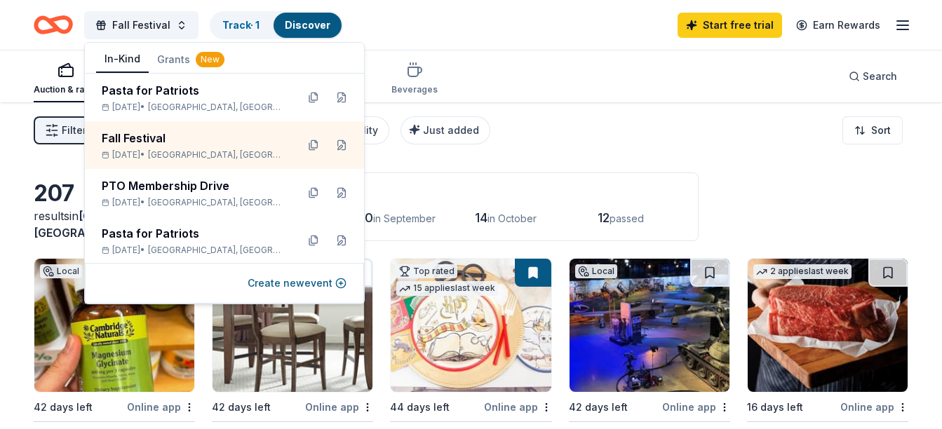 The width and height of the screenshot is (942, 429). I want to click on button: Filter2, so click(65, 130).